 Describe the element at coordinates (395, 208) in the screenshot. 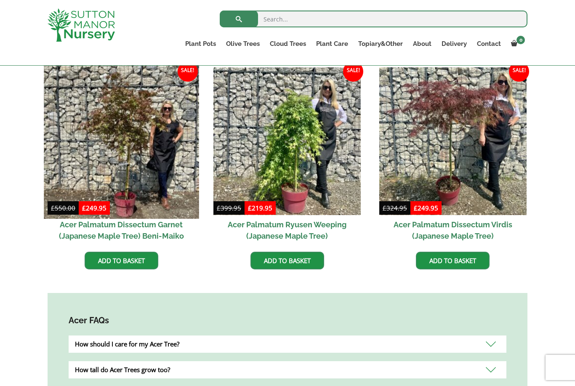

I see `bdi: 324.95` at that location.